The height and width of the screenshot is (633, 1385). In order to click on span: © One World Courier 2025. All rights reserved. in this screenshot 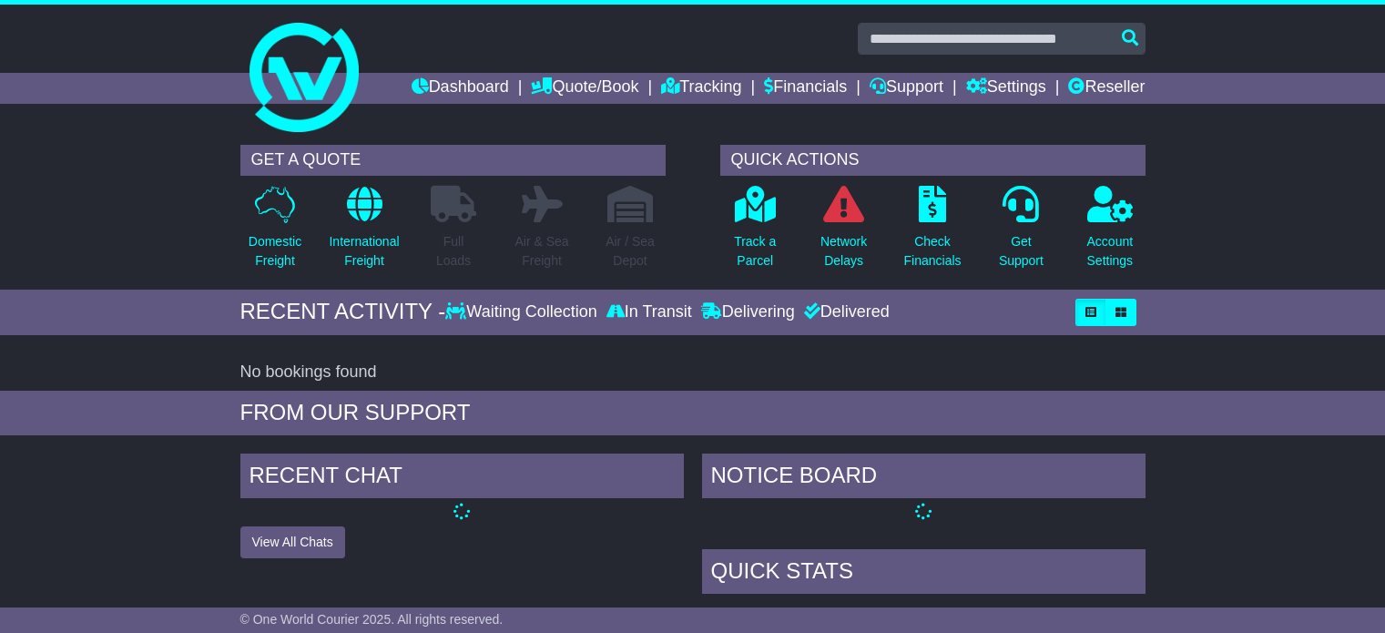, I will do `click(372, 619)`.